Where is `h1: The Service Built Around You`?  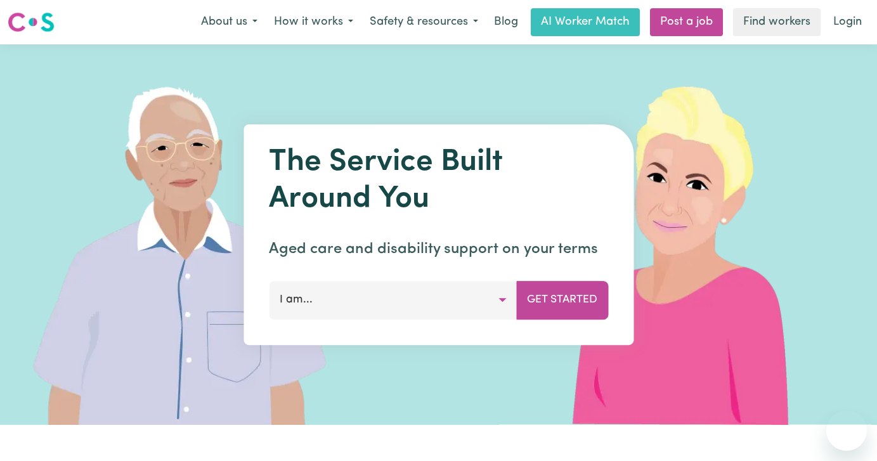
h1: The Service Built Around You is located at coordinates (438, 181).